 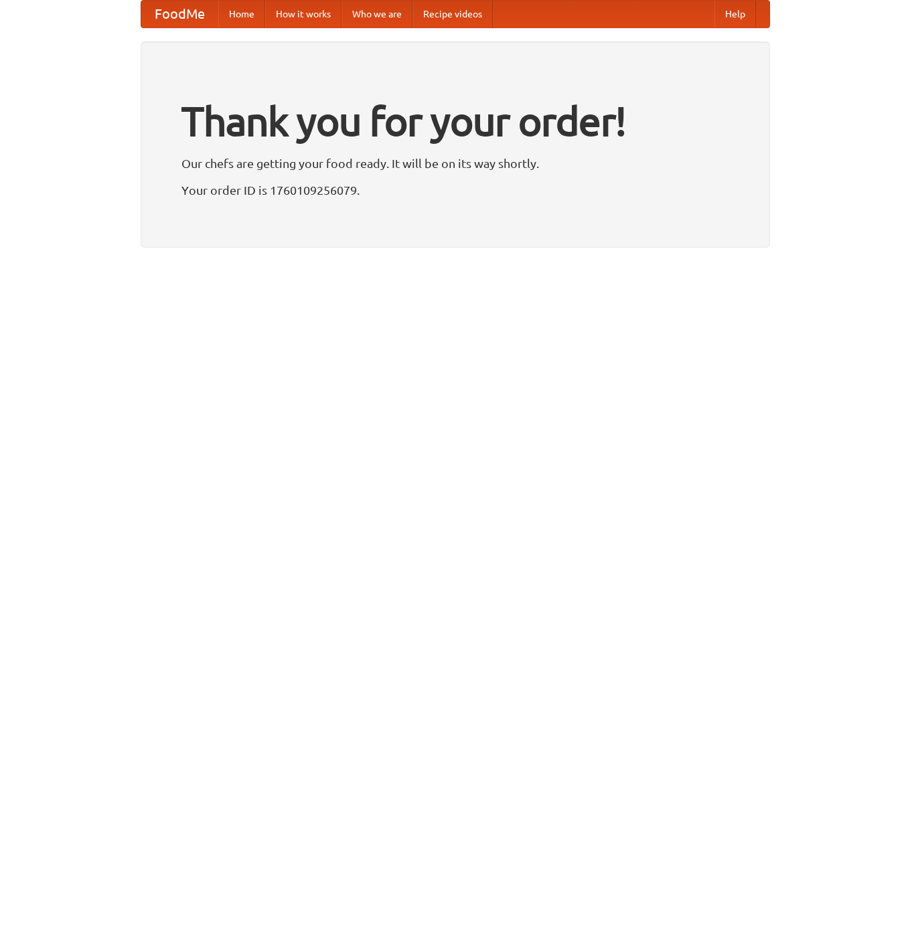 I want to click on a: Recipe videos, so click(x=453, y=14).